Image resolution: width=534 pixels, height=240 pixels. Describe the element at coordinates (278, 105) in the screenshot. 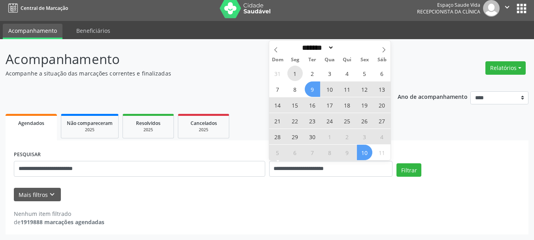

I see `span: Setembro 14, 2025` at that location.